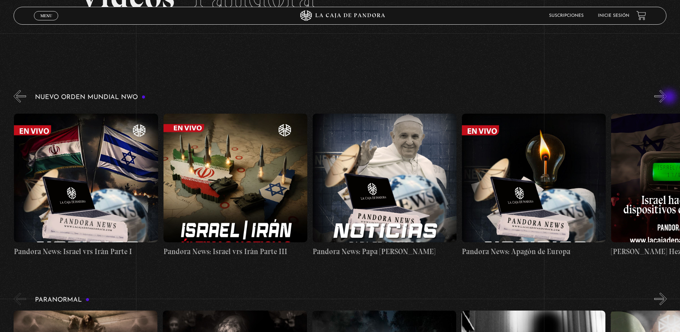 Image resolution: width=680 pixels, height=332 pixels. I want to click on span: Cerrar, so click(46, 22).